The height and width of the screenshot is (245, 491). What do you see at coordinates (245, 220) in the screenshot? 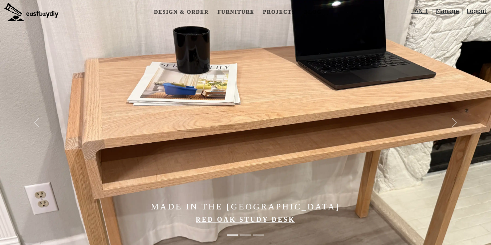
I see `a: Red Oak Study Desk` at bounding box center [245, 220].